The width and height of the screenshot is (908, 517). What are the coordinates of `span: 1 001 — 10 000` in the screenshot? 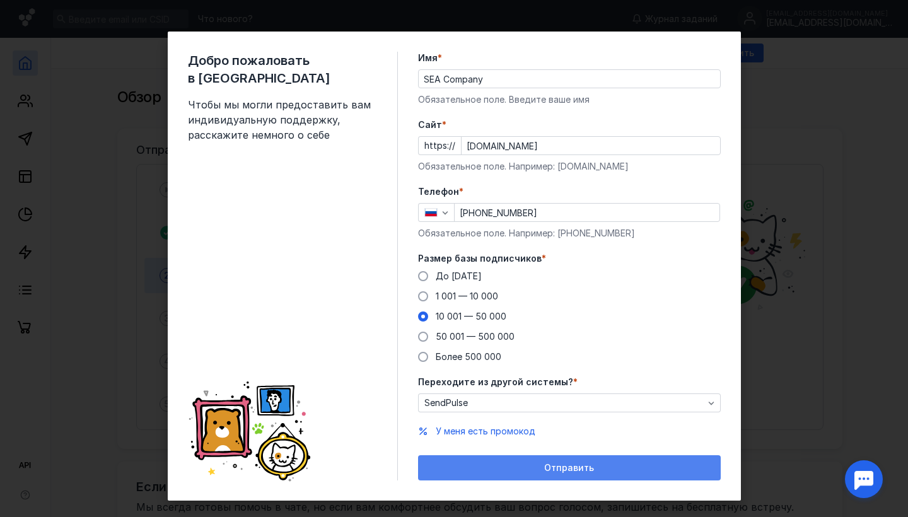 It's located at (466, 296).